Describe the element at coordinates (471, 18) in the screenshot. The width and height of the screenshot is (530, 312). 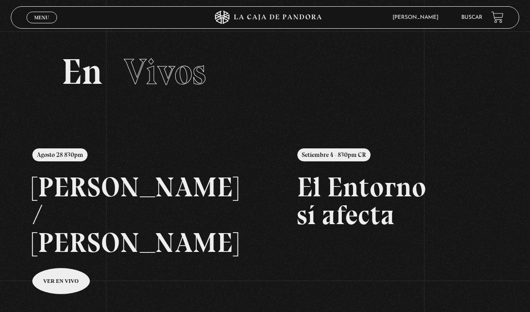
I see `a: Buscar` at that location.